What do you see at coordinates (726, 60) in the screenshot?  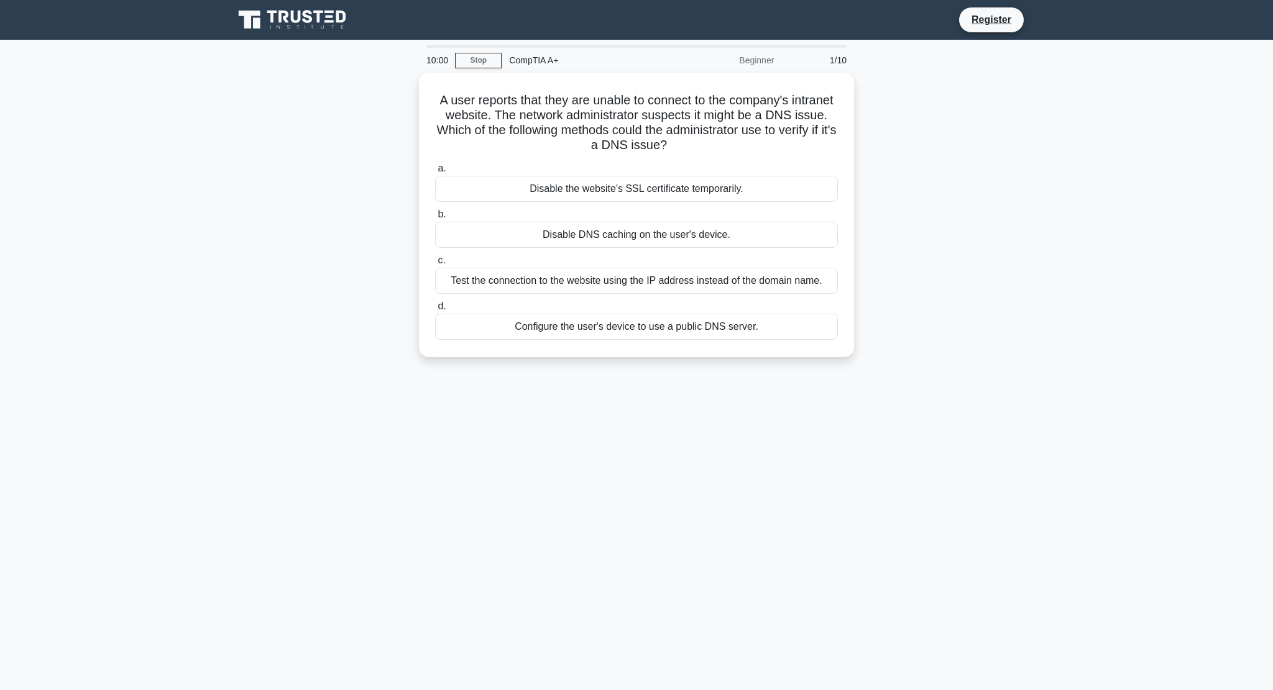 I see `div: Beginner` at bounding box center [726, 60].